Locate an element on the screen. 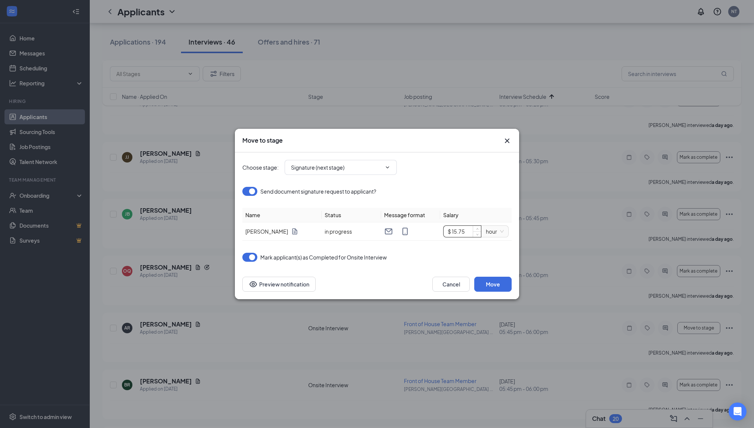  h3: Move to stage is located at coordinates (263, 140).